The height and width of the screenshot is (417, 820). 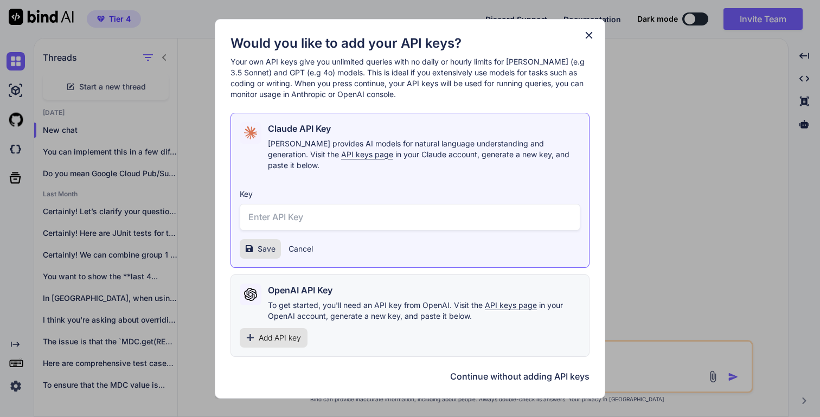 What do you see at coordinates (520, 377) in the screenshot?
I see `button: Continue without adding API keys` at bounding box center [520, 377].